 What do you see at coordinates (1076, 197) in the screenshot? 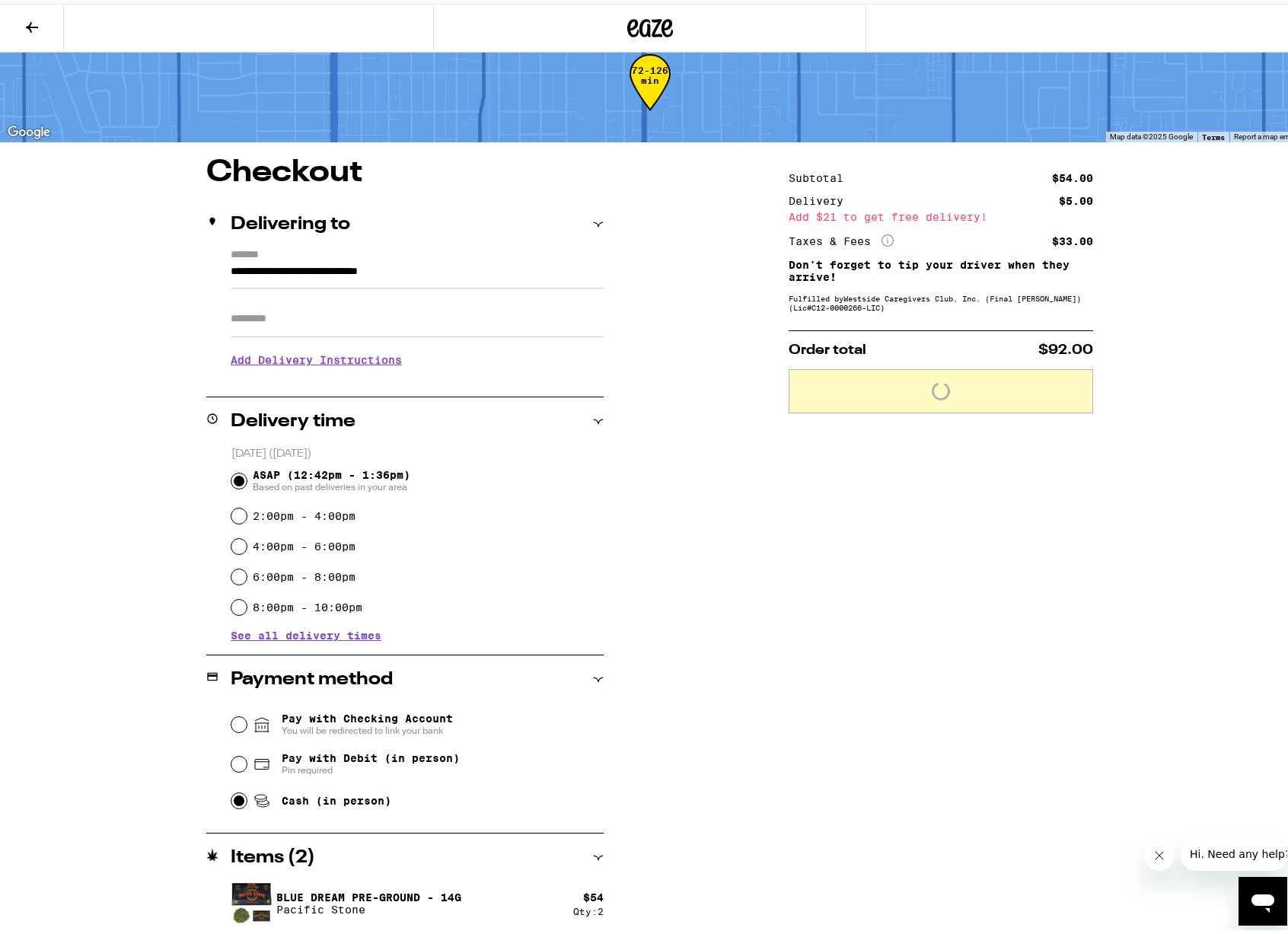
I see `div: $5.00` at bounding box center [1076, 197].